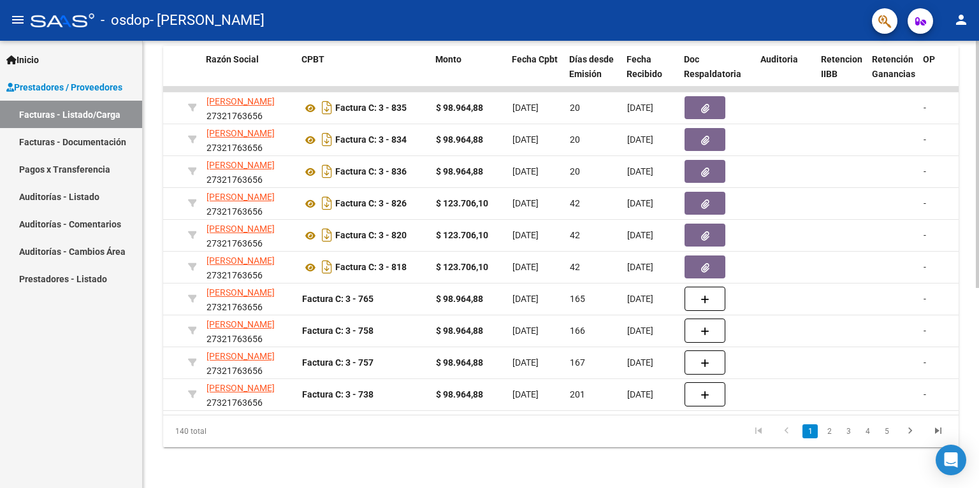 The width and height of the screenshot is (979, 488). What do you see at coordinates (536, 74) in the screenshot?
I see `datatable-header-cell: Fecha Cpbt` at bounding box center [536, 74].